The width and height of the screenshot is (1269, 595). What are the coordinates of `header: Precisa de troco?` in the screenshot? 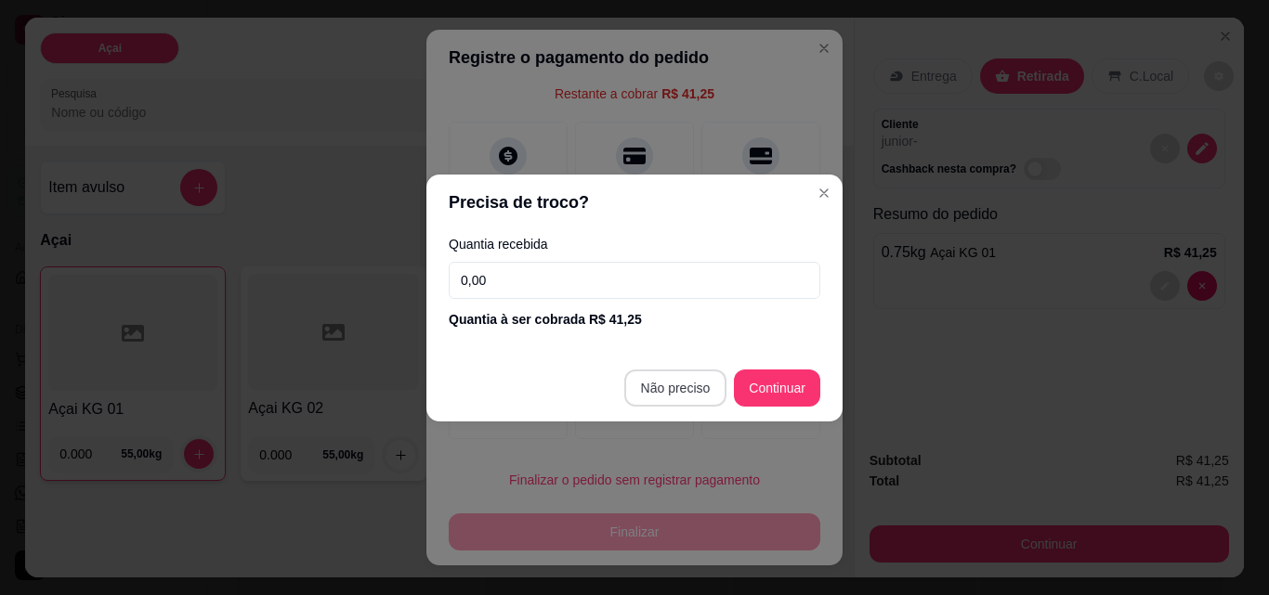 It's located at (634, 202).